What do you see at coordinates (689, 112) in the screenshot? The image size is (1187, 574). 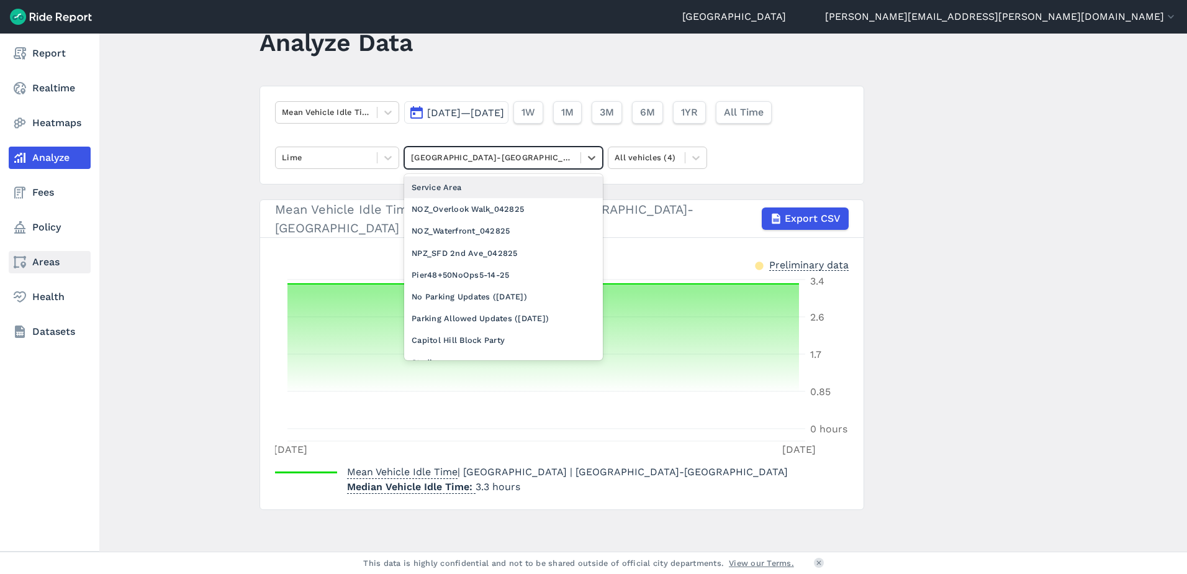 I see `button: 1YR` at bounding box center [689, 112].